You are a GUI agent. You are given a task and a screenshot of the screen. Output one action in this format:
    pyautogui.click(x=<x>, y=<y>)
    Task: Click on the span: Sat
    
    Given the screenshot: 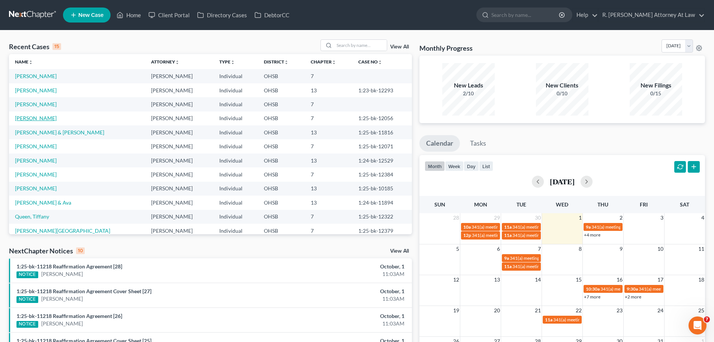 What is the action you would take?
    pyautogui.click(x=685, y=204)
    